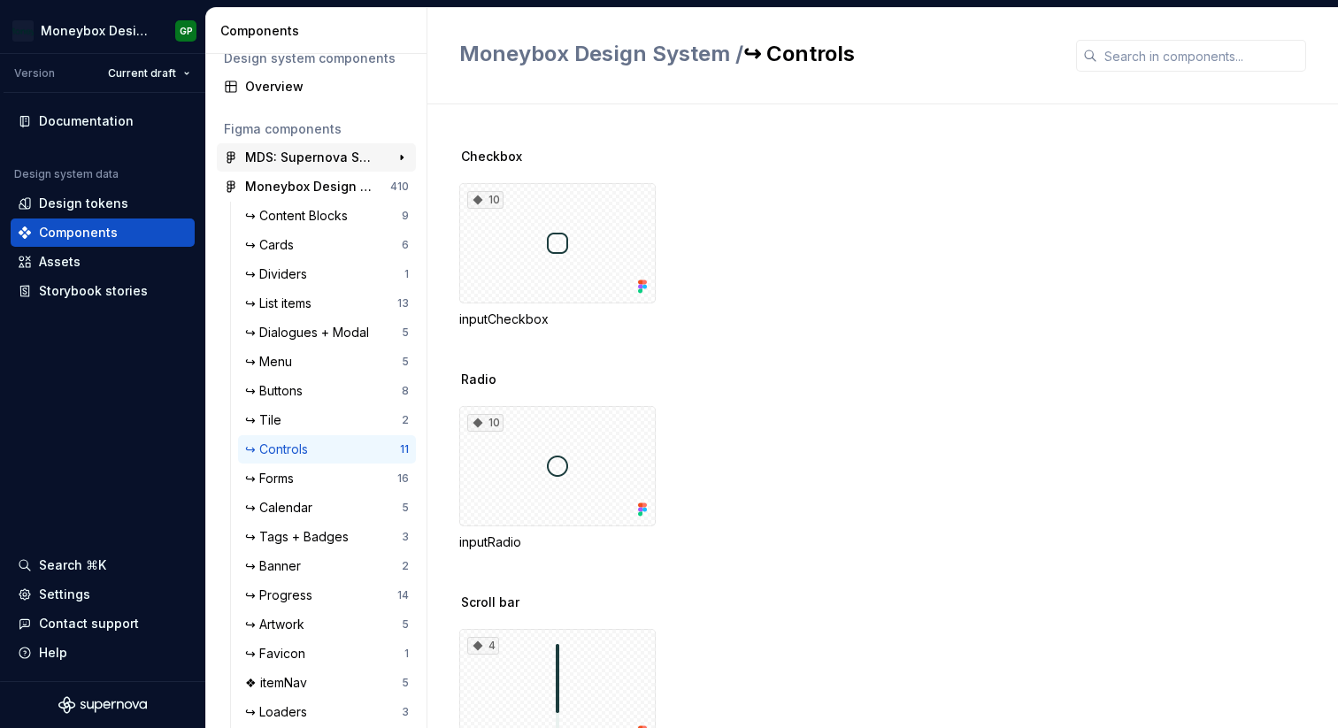  What do you see at coordinates (59, 262) in the screenshot?
I see `div: Assets` at bounding box center [59, 262].